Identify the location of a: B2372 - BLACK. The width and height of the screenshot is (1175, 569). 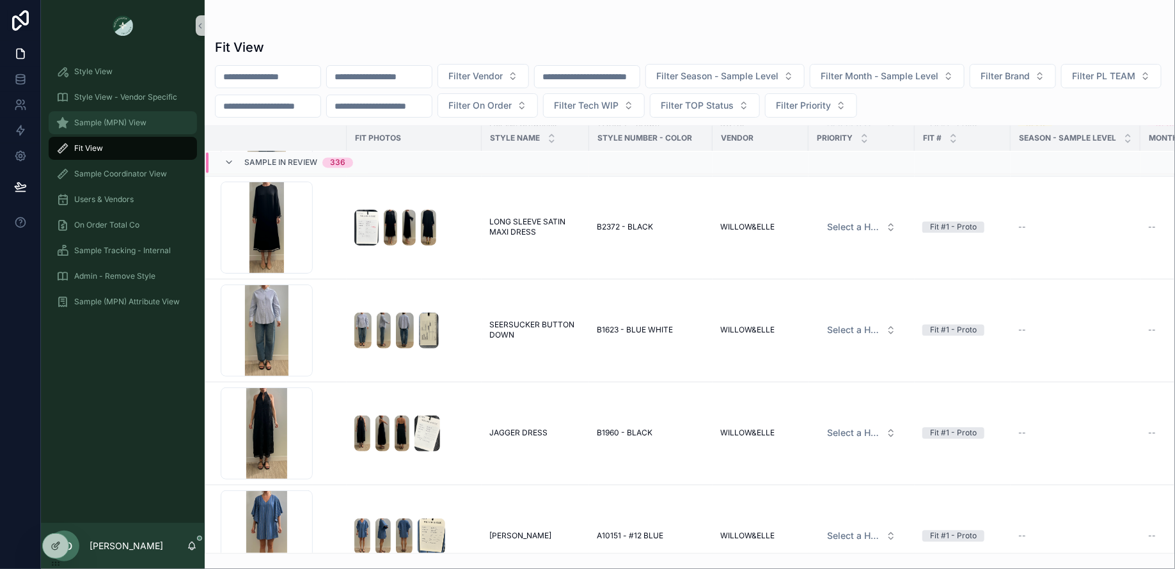
(650, 228).